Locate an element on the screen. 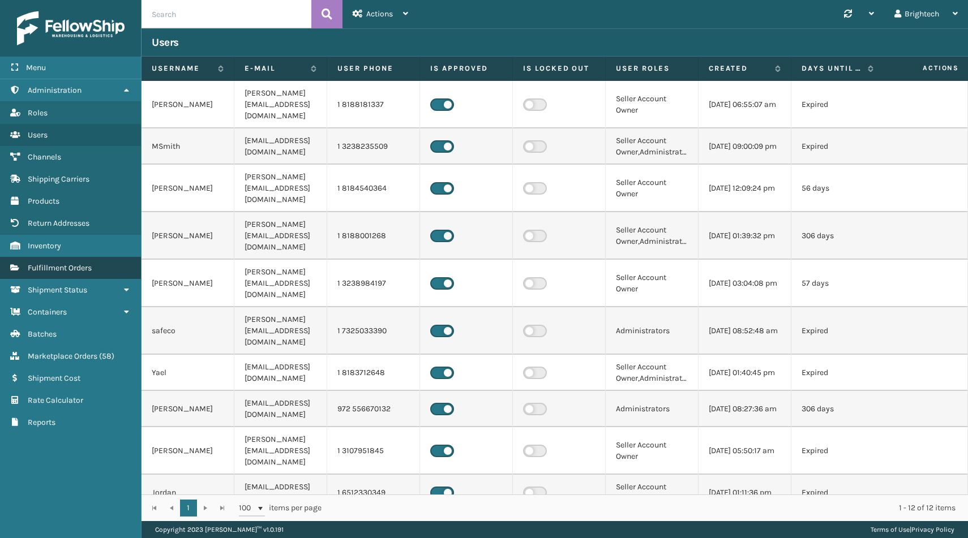 Image resolution: width=968 pixels, height=538 pixels. span: Channels is located at coordinates (44, 157).